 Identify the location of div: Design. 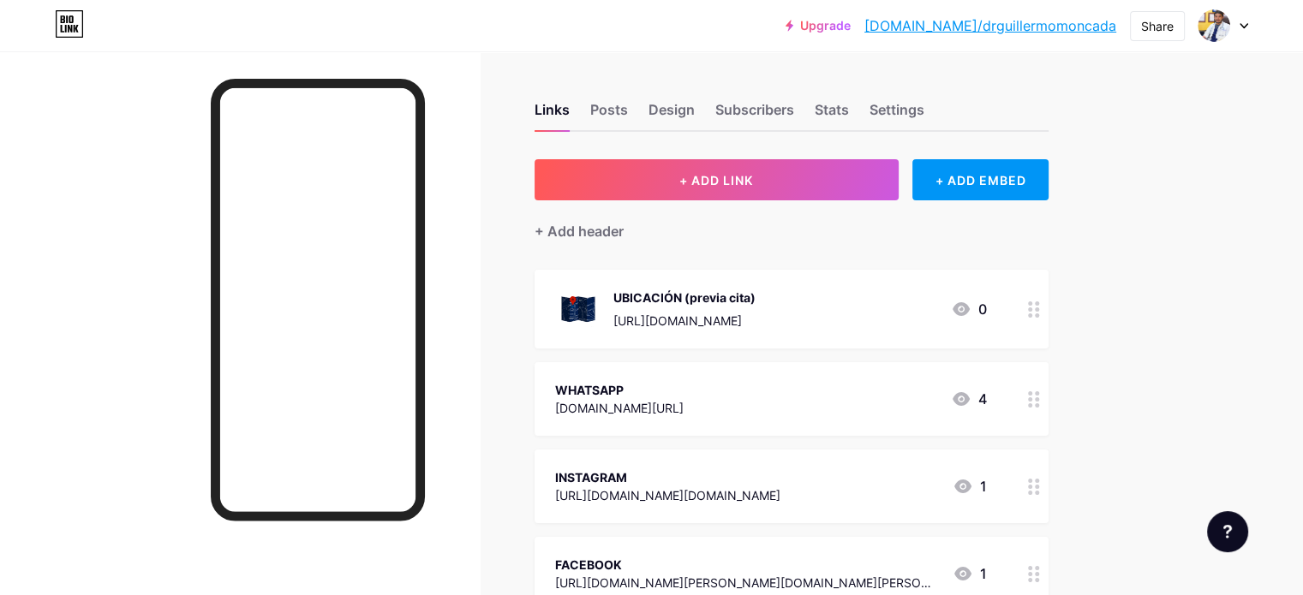
(672, 115).